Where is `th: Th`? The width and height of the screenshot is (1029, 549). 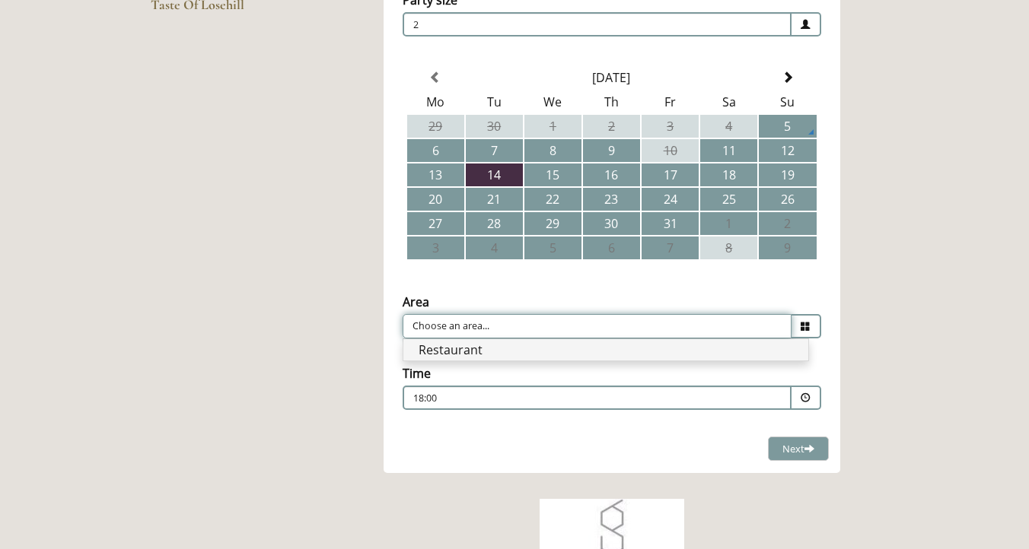
th: Th is located at coordinates (611, 102).